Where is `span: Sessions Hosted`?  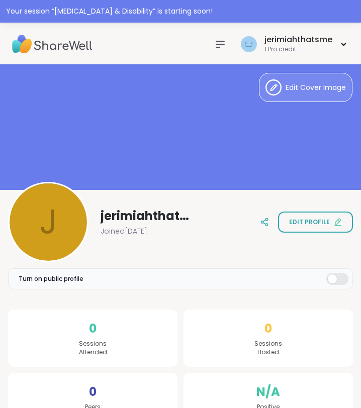 span: Sessions Hosted is located at coordinates (268, 348).